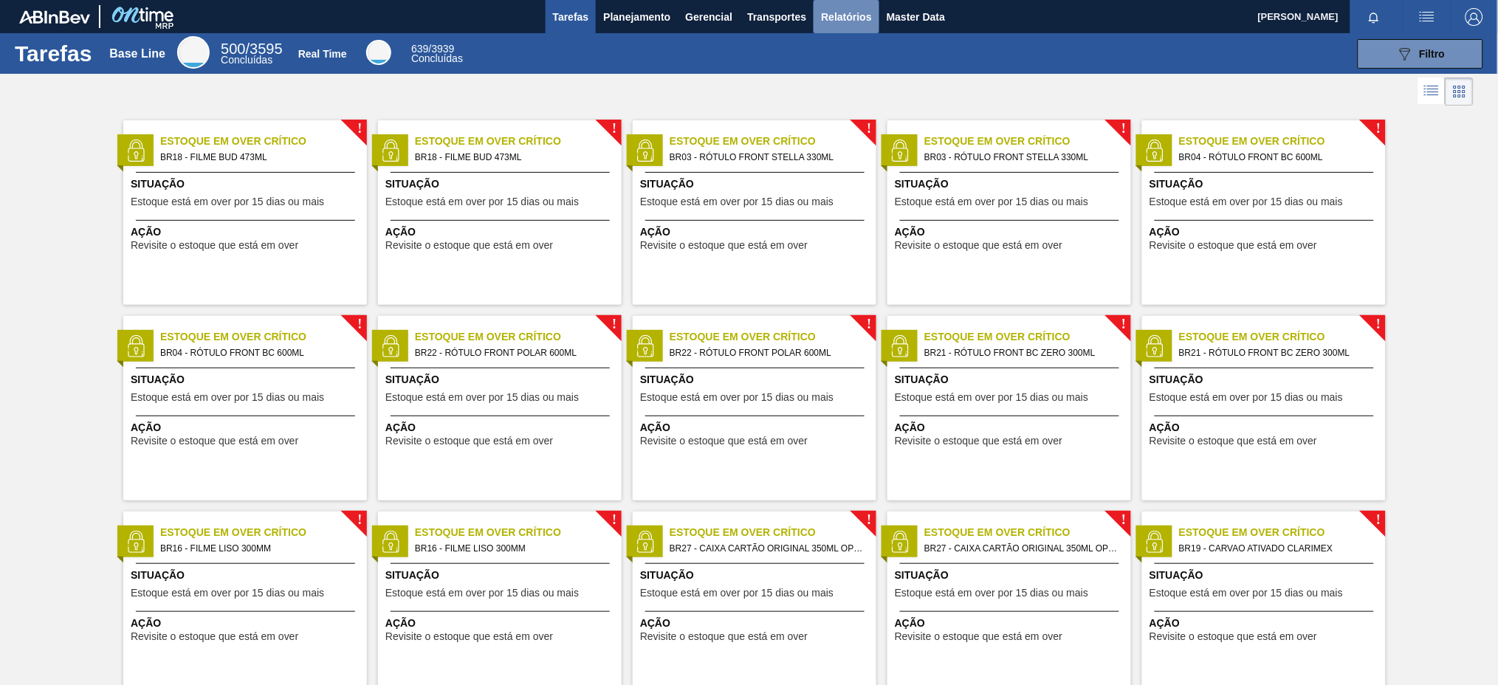 The height and width of the screenshot is (685, 1498). Describe the element at coordinates (419, 49) in the screenshot. I see `span: 639` at that location.